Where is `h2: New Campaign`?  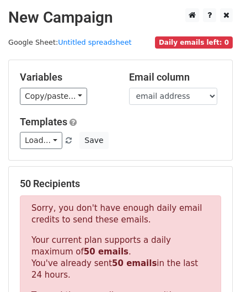 h2: New Campaign is located at coordinates (120, 18).